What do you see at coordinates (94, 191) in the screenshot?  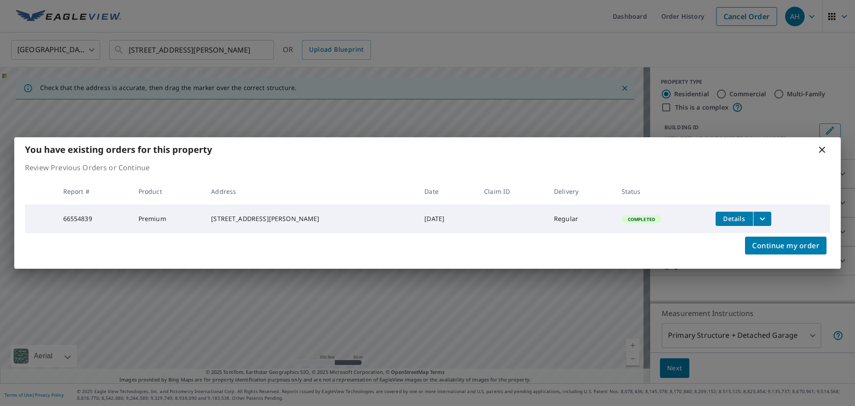 I see `th: Report #` at bounding box center [94, 191].